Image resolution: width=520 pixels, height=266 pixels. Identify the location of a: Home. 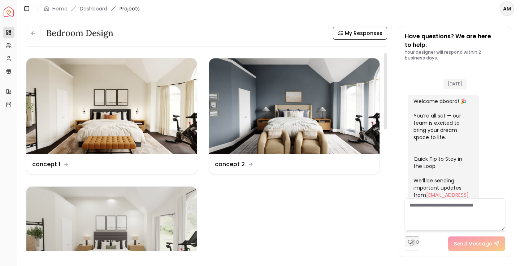
(60, 9).